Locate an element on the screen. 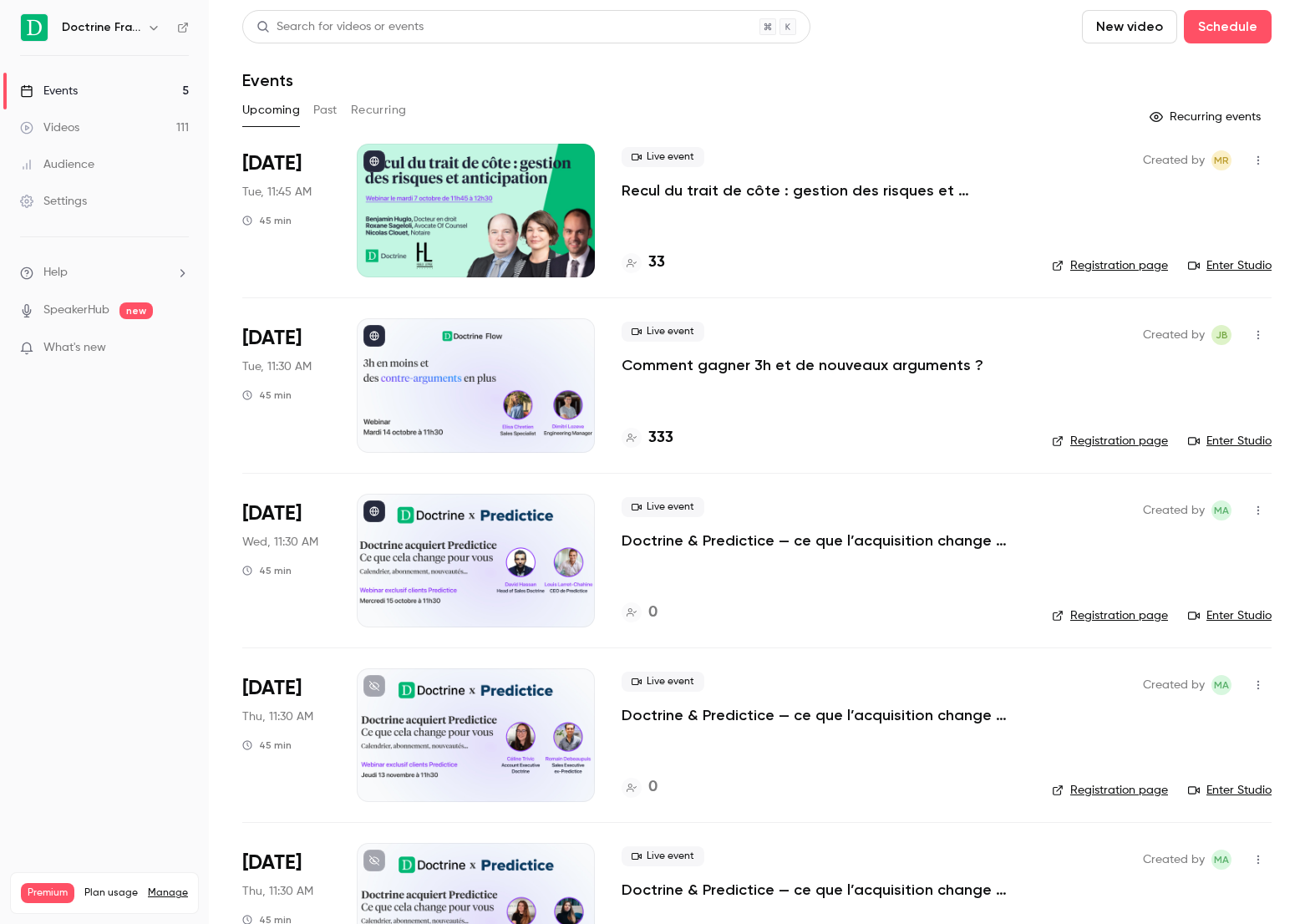  span: Wed, 11:30 AM is located at coordinates (279, 542).